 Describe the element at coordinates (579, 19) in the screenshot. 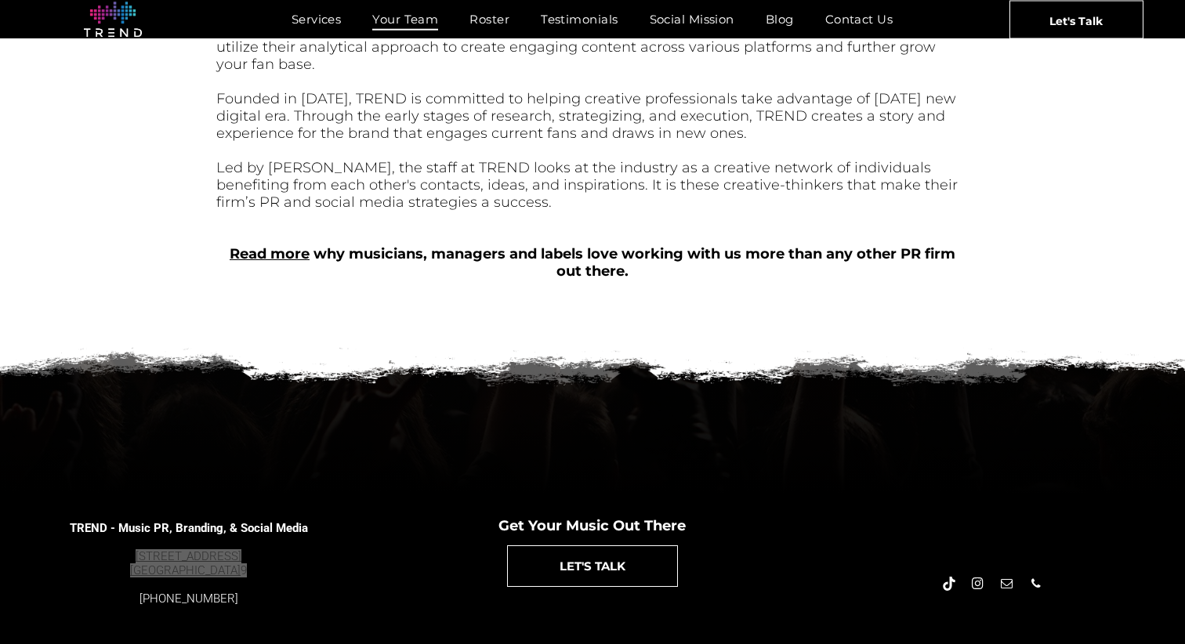

I see `a: Testimonials` at that location.